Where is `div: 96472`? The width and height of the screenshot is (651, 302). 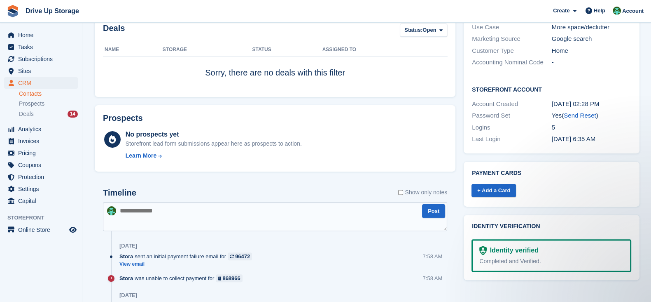 div: 96472 is located at coordinates (243, 256).